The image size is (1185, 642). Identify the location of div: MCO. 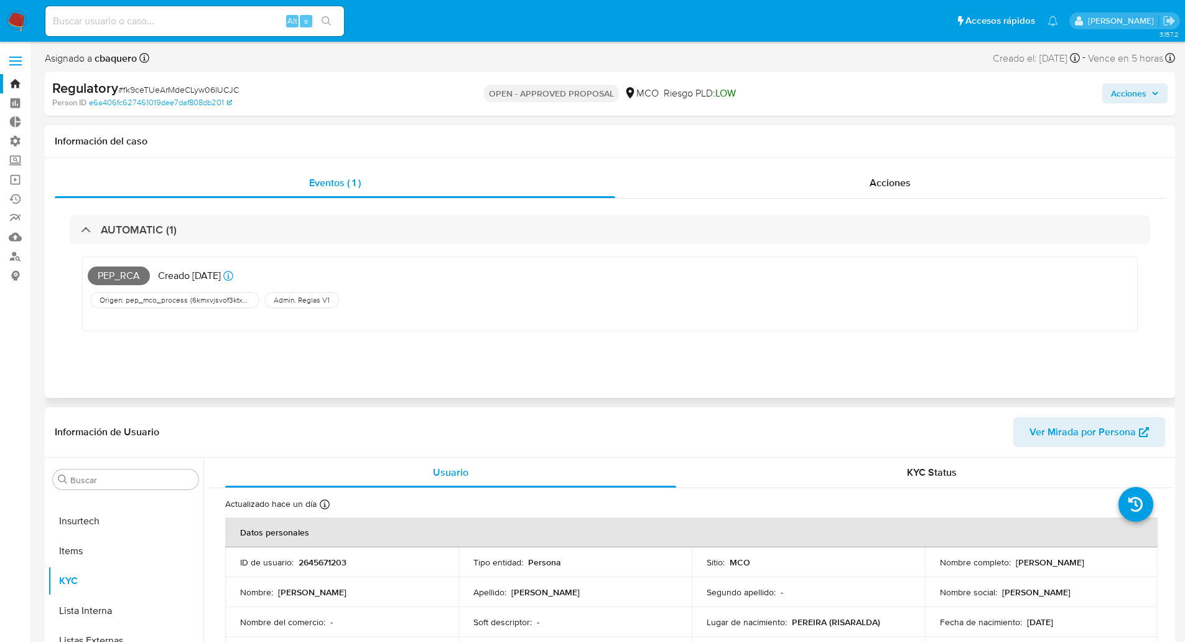
(642, 93).